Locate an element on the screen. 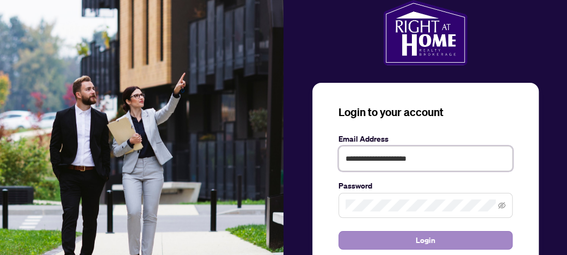  label: Email Address is located at coordinates (425, 139).